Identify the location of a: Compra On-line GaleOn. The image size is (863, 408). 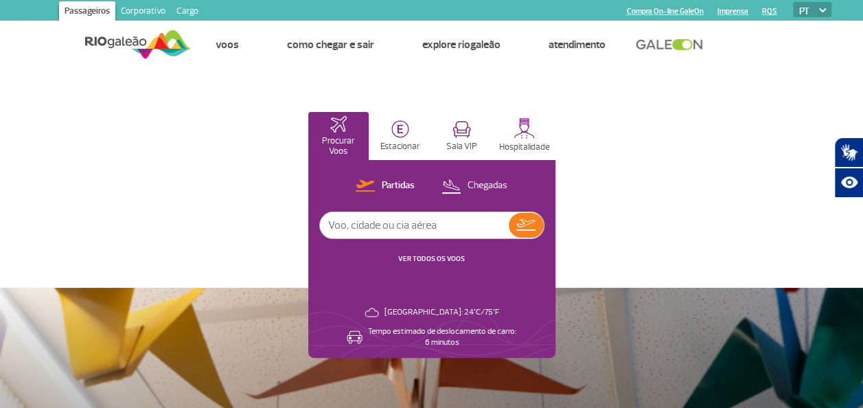
(665, 11).